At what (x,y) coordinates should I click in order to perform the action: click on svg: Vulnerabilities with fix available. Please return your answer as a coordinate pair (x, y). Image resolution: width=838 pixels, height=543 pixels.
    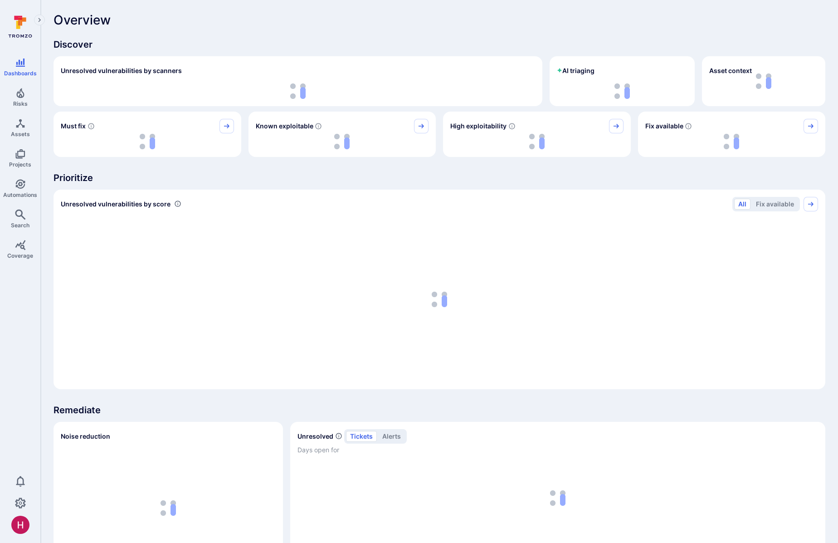
    Looking at the image, I should click on (689, 126).